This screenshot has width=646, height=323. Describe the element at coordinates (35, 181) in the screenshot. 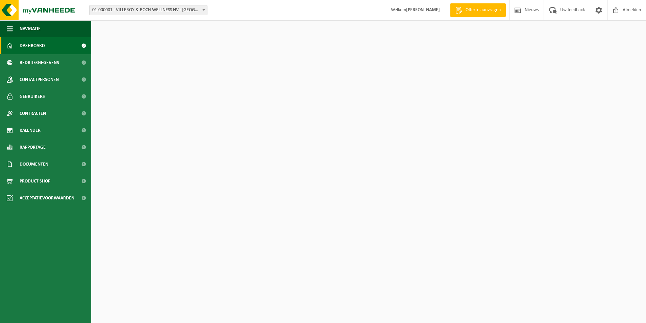

I see `span: Product Shop` at that location.